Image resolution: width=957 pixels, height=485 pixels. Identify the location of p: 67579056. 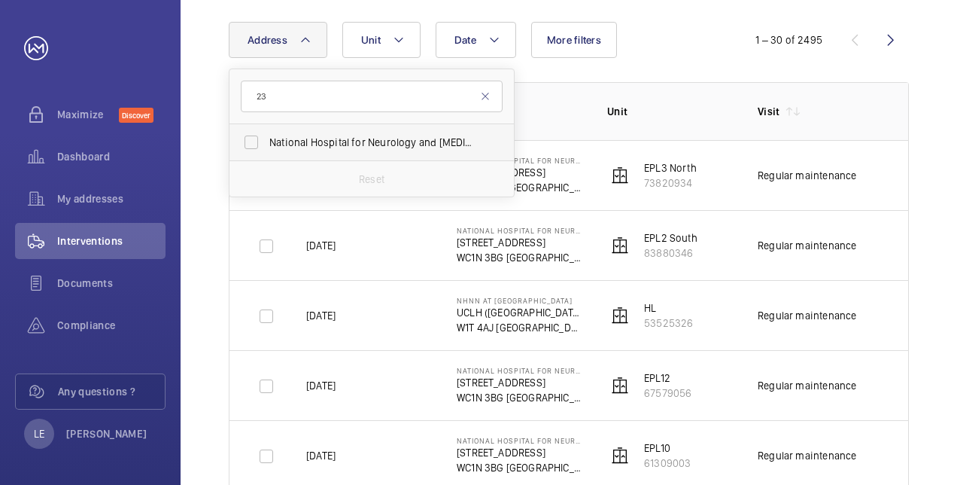
(667, 393).